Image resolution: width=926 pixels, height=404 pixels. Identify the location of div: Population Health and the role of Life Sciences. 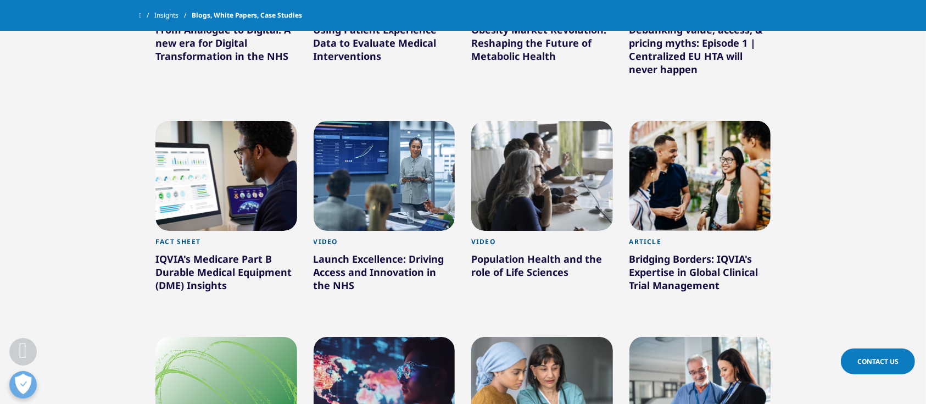
(542, 267).